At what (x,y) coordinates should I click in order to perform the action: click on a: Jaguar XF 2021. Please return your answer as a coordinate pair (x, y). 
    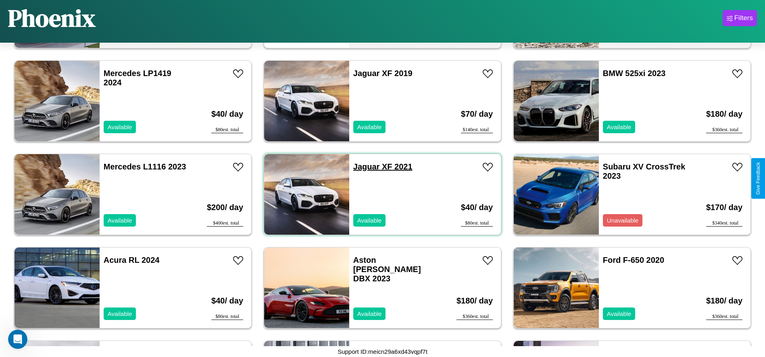
    Looking at the image, I should click on (382, 167).